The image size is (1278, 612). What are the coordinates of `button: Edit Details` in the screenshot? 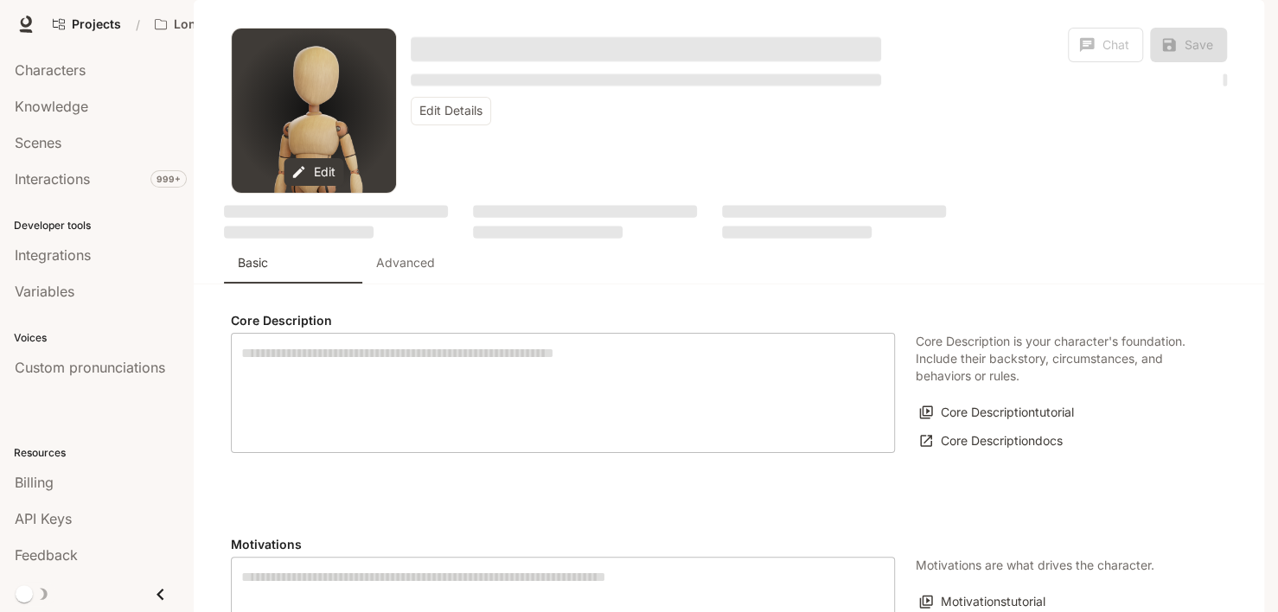 It's located at (450, 111).